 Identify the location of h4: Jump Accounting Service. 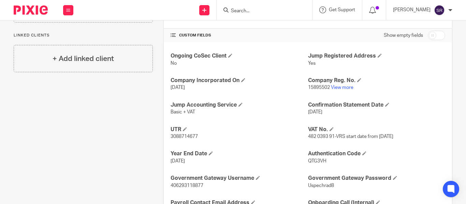
(239, 105).